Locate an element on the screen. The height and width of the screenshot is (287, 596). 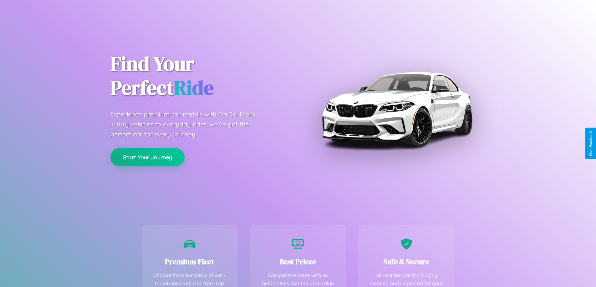
h3: Safe & Secure is located at coordinates (406, 262).